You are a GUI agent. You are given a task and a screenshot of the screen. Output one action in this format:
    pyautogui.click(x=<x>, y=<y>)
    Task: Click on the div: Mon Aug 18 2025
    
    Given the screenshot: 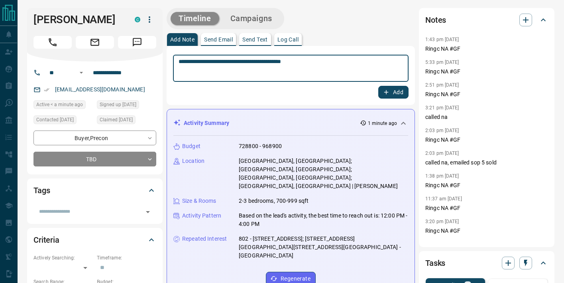 What is the action you would take?
    pyautogui.click(x=63, y=106)
    